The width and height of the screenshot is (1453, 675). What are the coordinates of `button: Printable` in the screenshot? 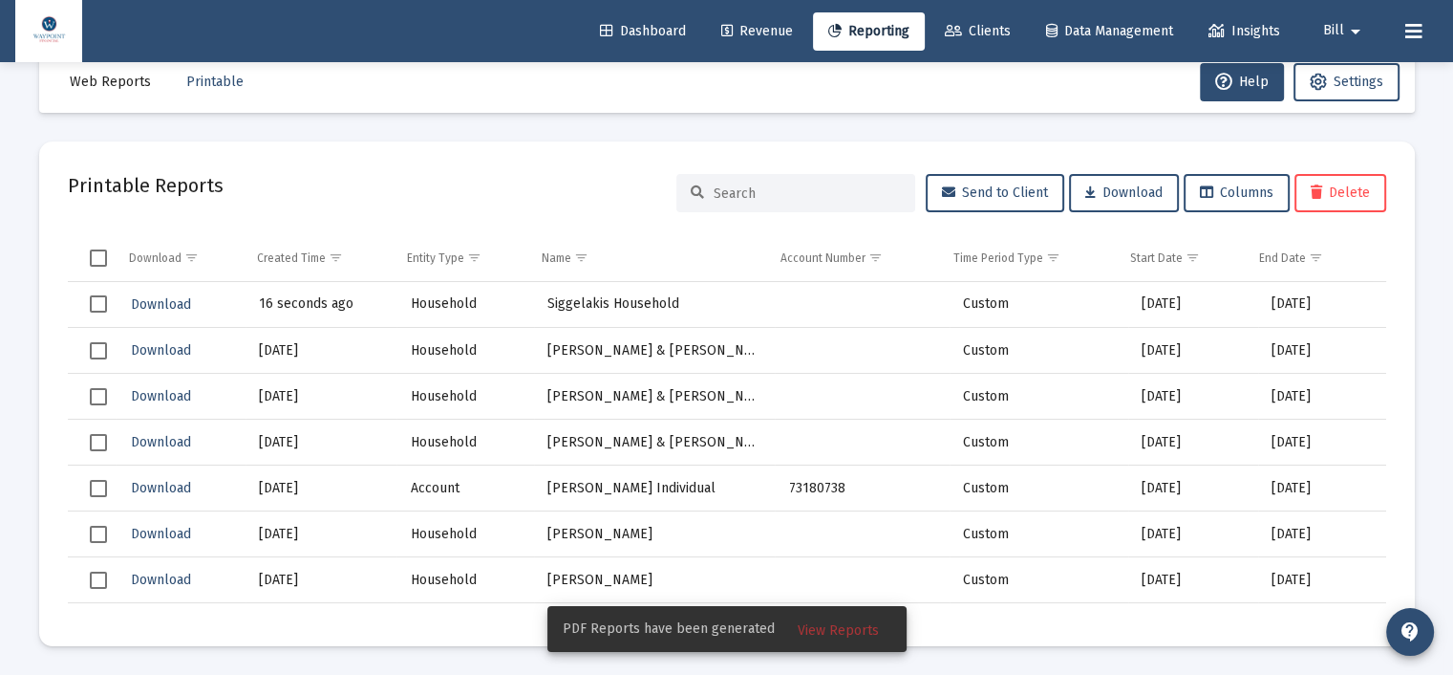 It's located at (215, 82).